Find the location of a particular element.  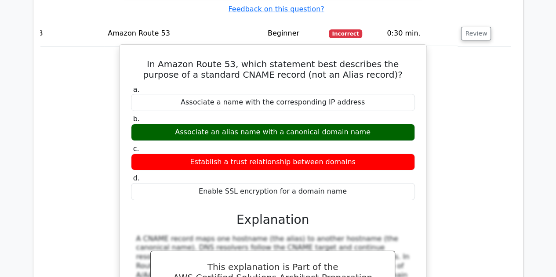

span: c. is located at coordinates (136, 149).